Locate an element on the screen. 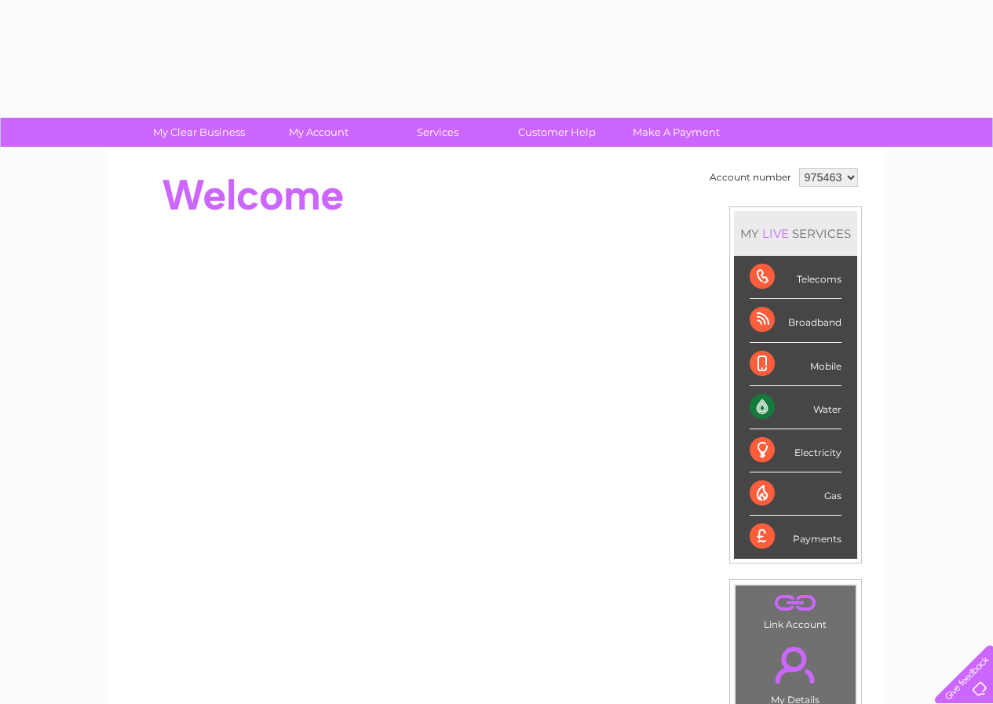 This screenshot has height=704, width=993. div: Electricity is located at coordinates (795, 450).